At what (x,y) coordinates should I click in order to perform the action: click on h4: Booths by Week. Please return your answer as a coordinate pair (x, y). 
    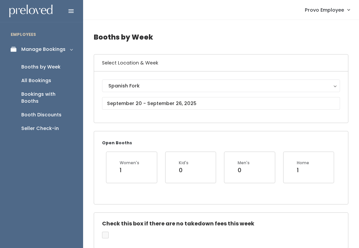
    Looking at the image, I should click on (221, 37).